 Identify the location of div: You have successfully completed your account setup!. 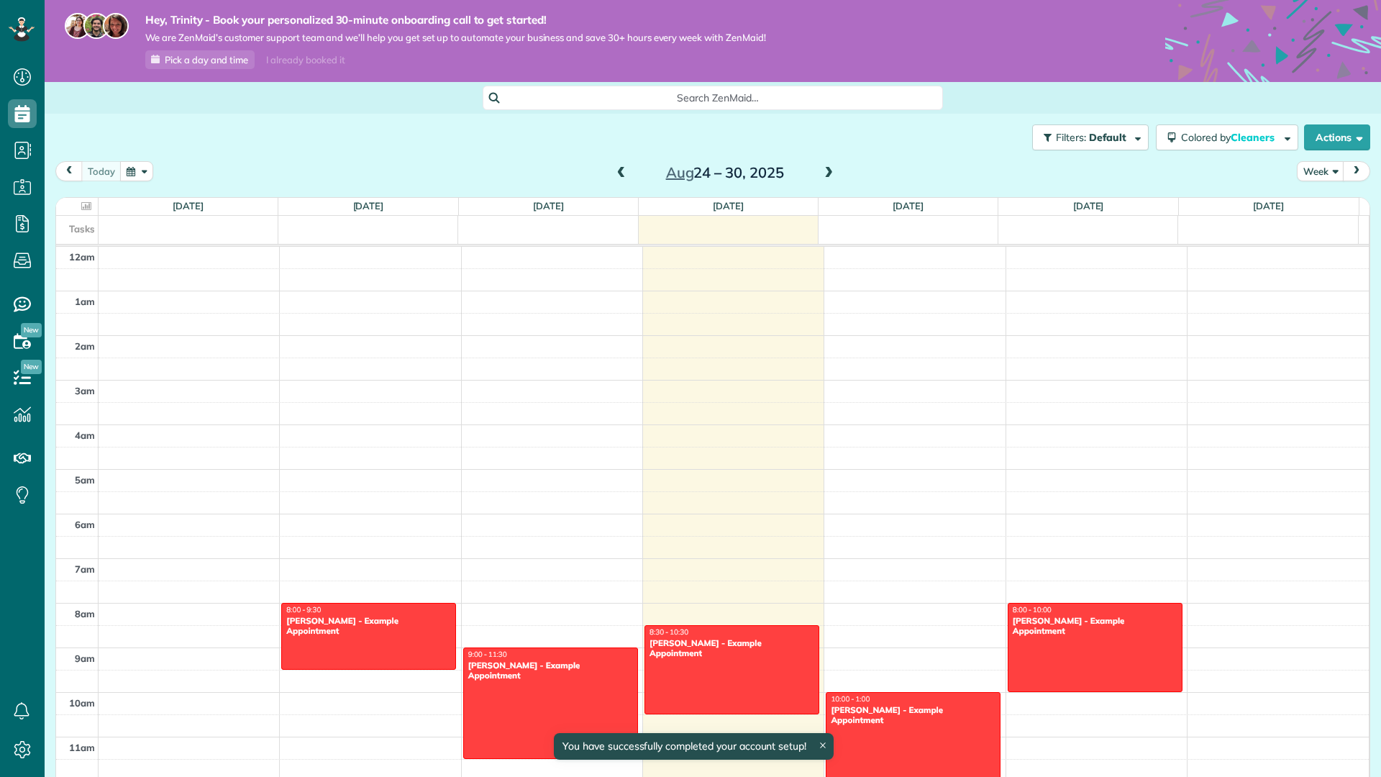
(693, 746).